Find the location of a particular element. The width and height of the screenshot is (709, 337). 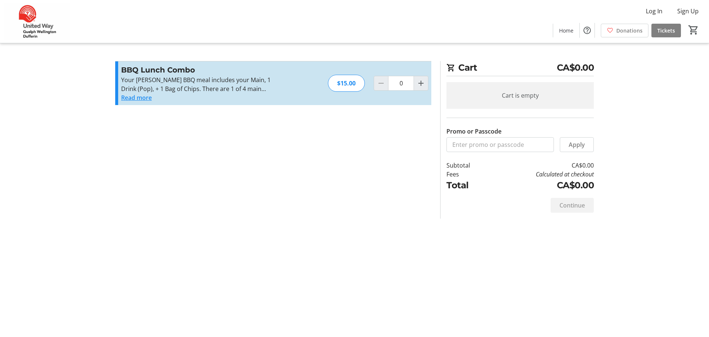

button: Apply is located at coordinates (577, 144).